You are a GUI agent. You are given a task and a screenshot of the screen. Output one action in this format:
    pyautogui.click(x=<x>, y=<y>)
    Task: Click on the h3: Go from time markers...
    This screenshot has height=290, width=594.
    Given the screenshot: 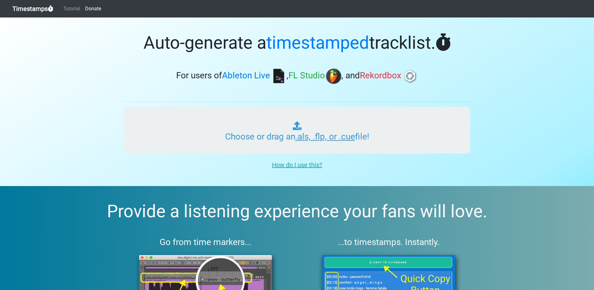 What is the action you would take?
    pyautogui.click(x=206, y=242)
    